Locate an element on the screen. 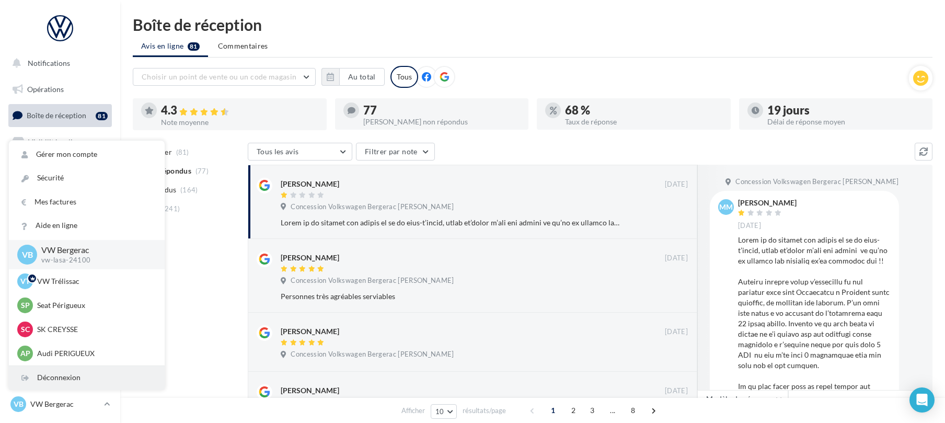  a: Campagnes DataOnDemand is located at coordinates (60, 311).